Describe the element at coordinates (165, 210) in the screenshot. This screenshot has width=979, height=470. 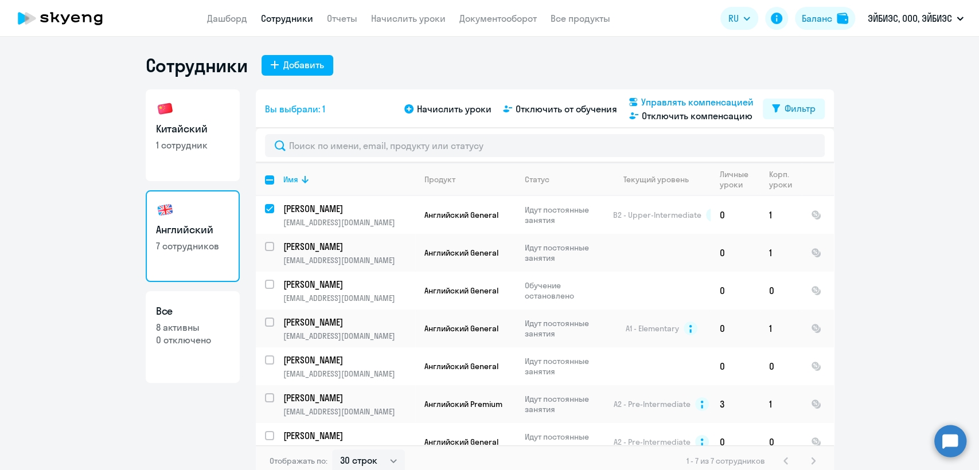
I see `img: english` at that location.